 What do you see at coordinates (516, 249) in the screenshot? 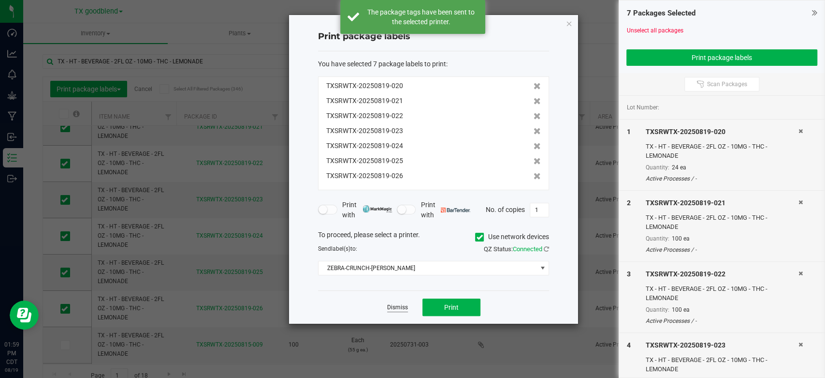
I see `span: QZ Status:` at bounding box center [516, 249].